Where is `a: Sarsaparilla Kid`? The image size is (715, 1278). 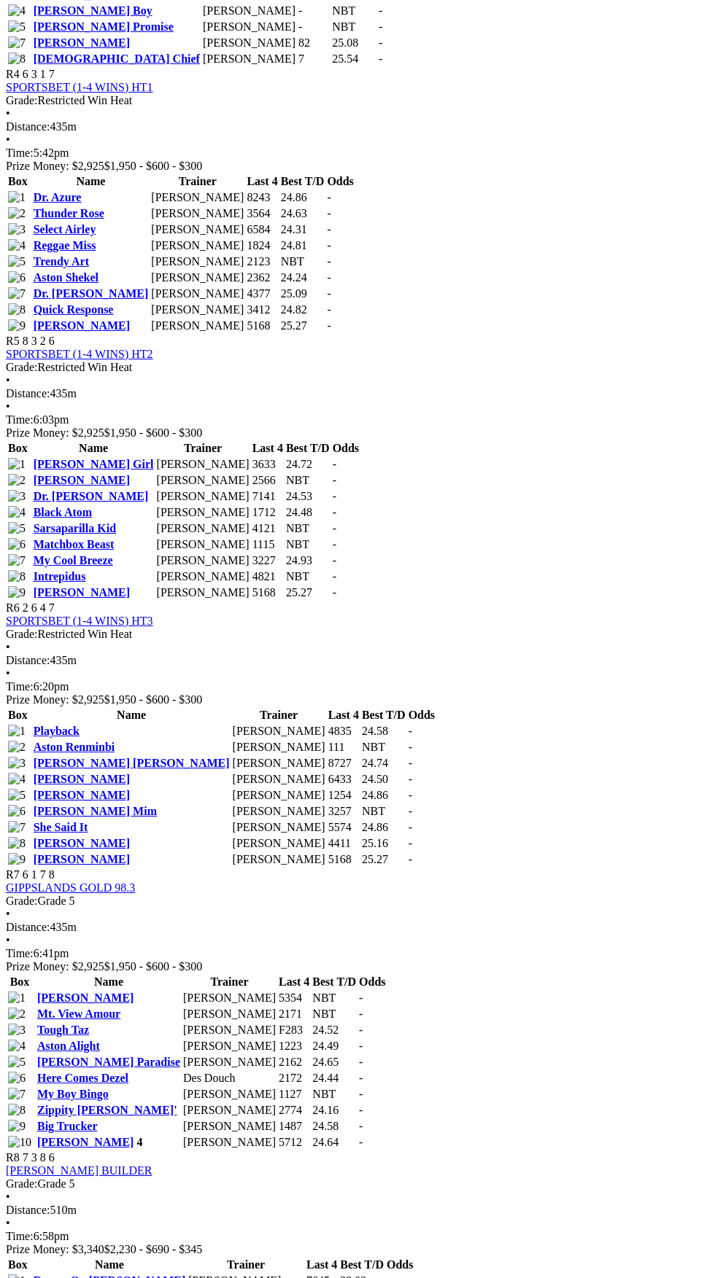
a: Sarsaparilla Kid is located at coordinates (74, 528).